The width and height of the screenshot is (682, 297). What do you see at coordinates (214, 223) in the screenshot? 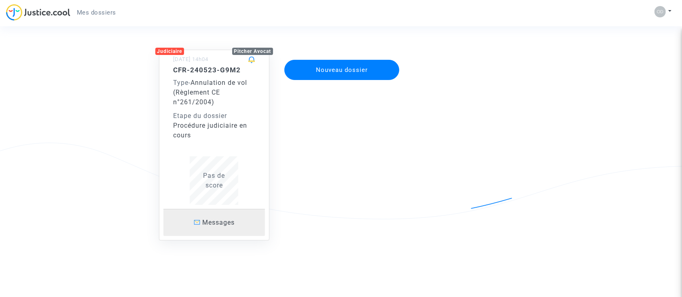
I see `a: Messages` at bounding box center [214, 223].